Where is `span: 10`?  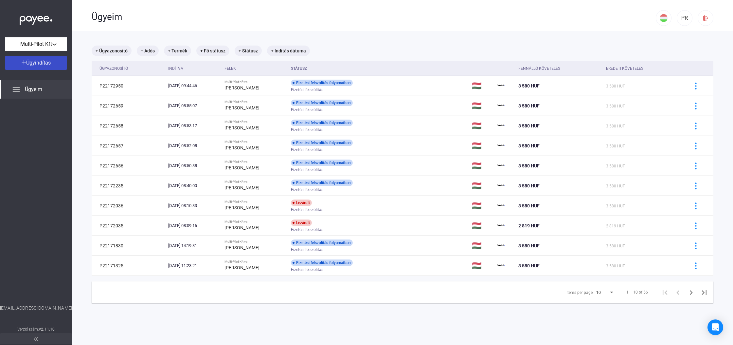
span: 10 is located at coordinates (599, 292).